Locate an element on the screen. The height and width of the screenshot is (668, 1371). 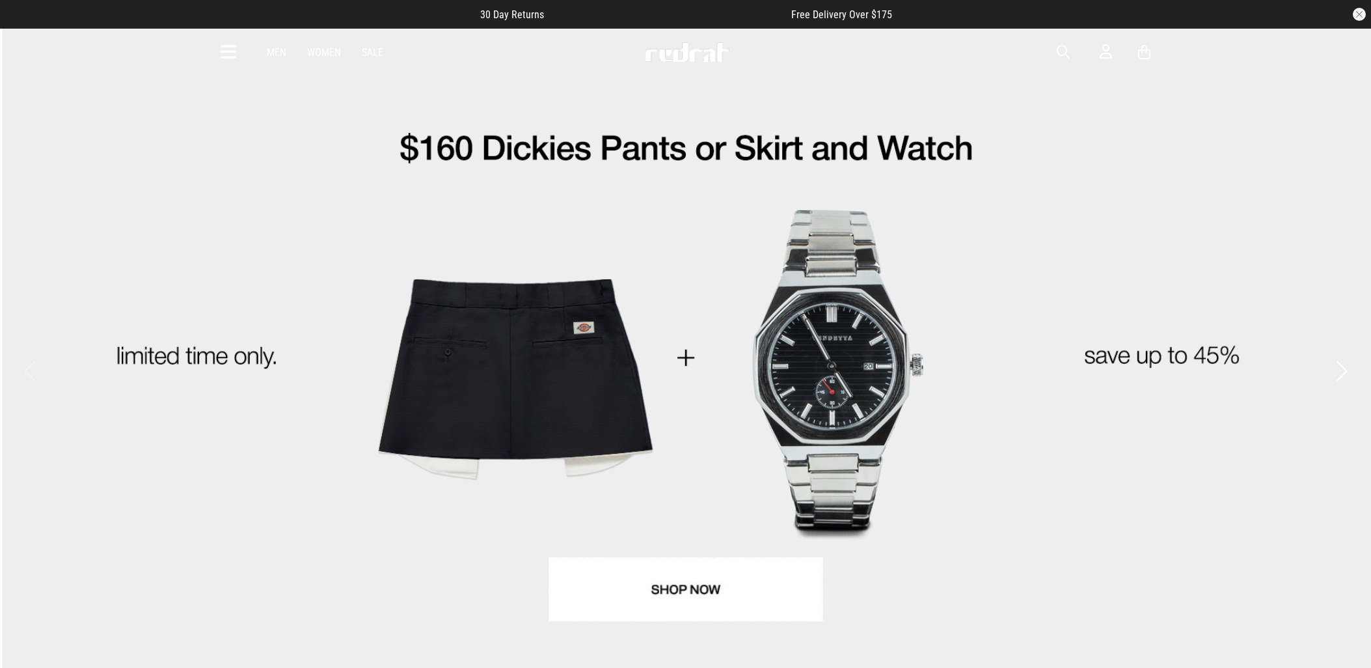
img: Redrat logo is located at coordinates (687, 52).